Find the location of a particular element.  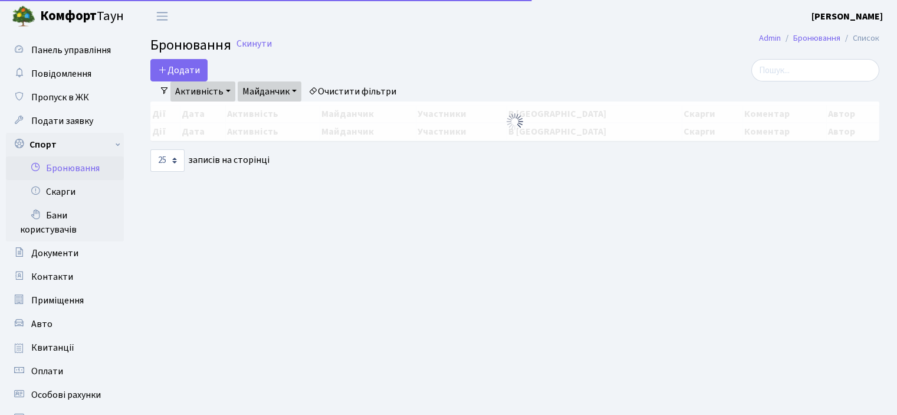

input: Пошук... is located at coordinates (815, 70).